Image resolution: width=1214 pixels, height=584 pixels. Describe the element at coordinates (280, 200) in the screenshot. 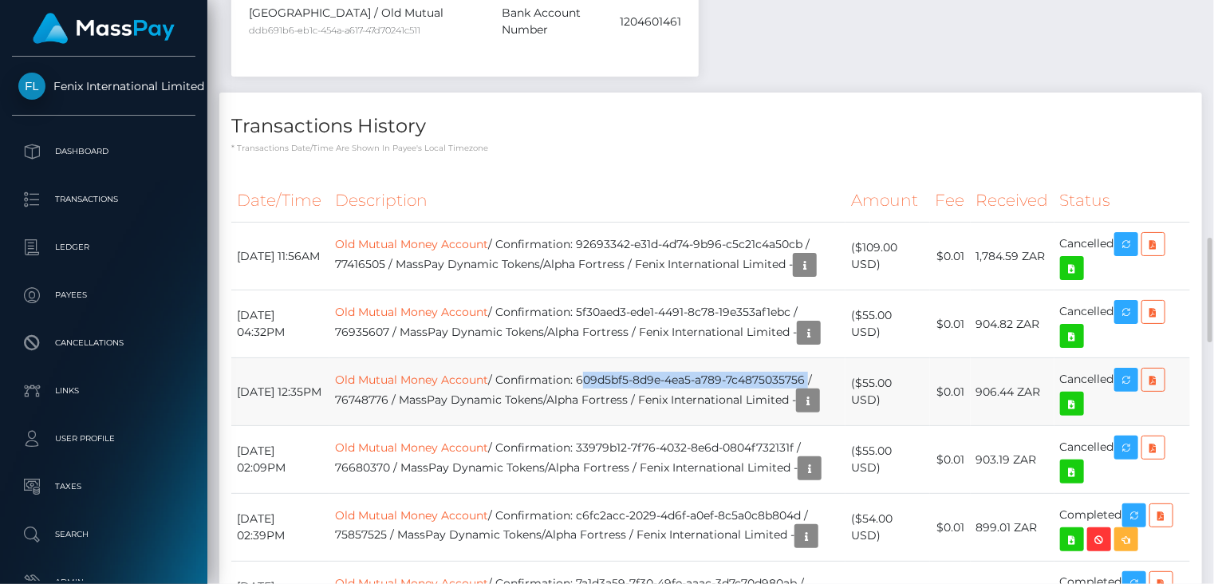

I see `th: Date/Time` at that location.